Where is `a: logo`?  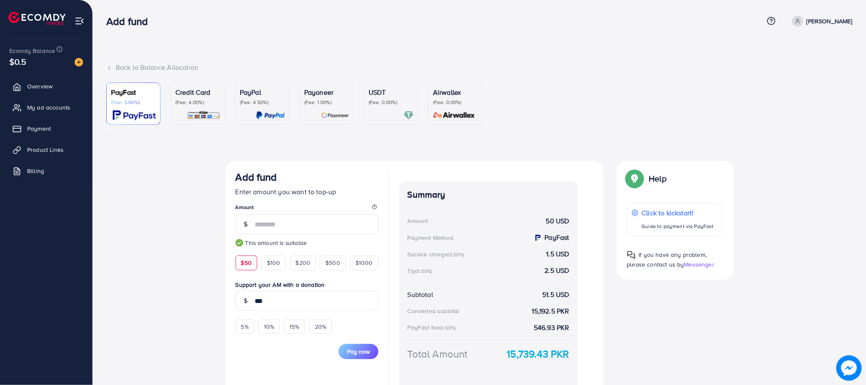 a: logo is located at coordinates (37, 18).